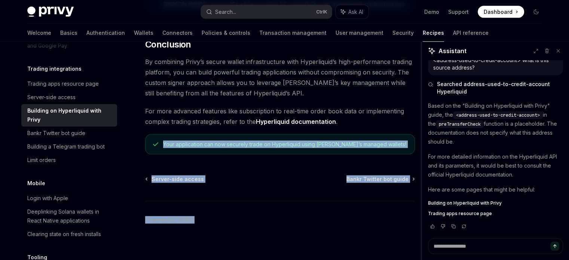 Image resolution: width=569 pixels, height=260 pixels. I want to click on a: Policies & controls, so click(226, 33).